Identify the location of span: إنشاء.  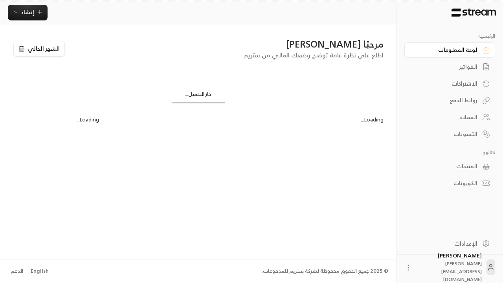
(28, 12).